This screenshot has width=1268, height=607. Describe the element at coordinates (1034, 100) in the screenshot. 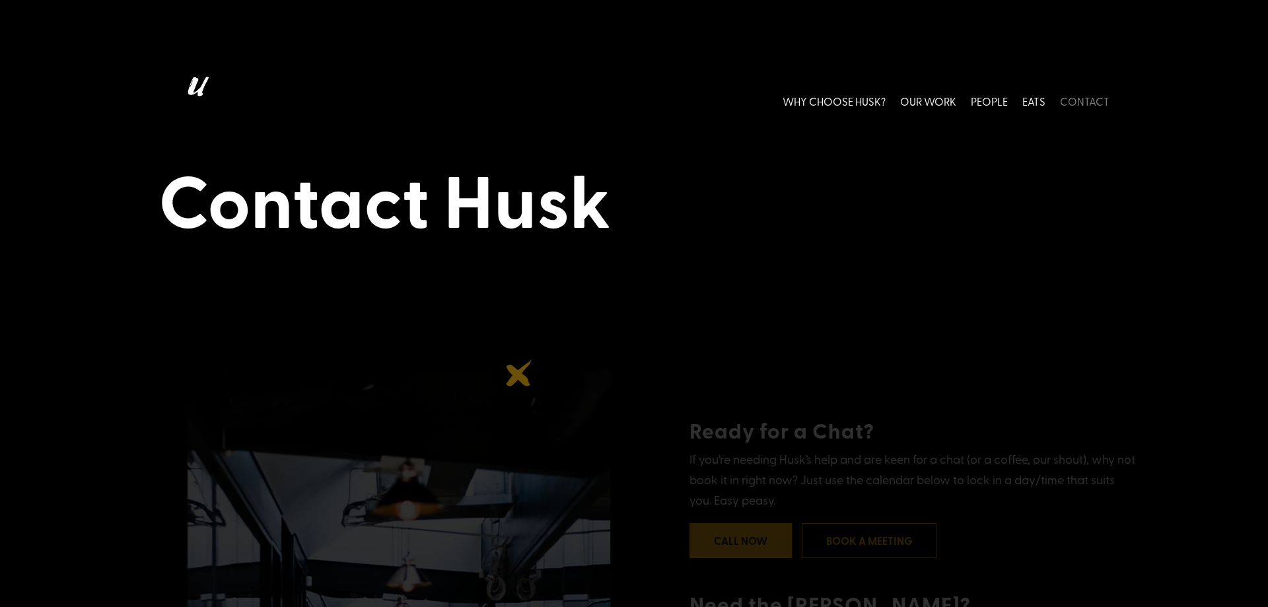

I see `a: EATS` at that location.